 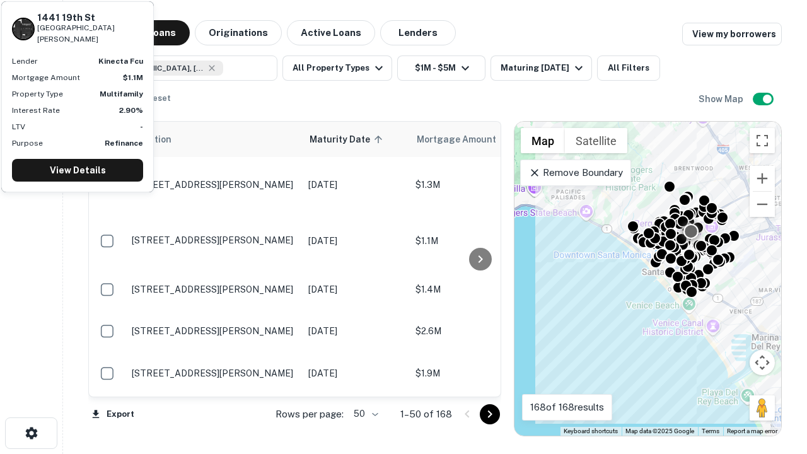 What do you see at coordinates (214, 139) in the screenshot?
I see `th: Location` at bounding box center [214, 139].